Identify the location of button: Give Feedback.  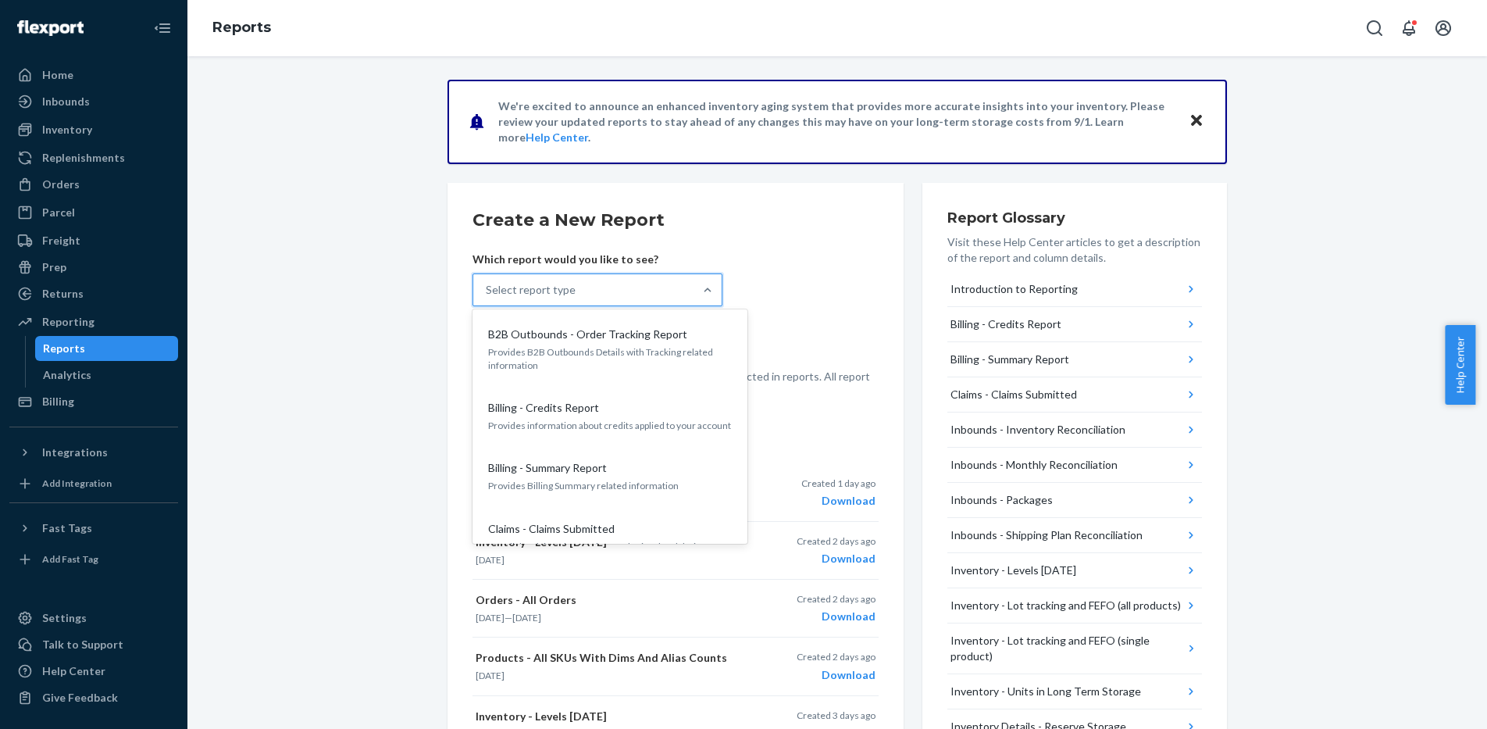
(94, 697).